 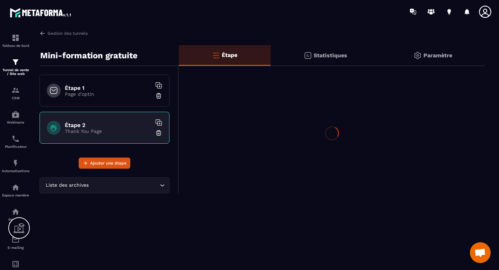 What do you see at coordinates (216, 55) in the screenshot?
I see `img: bars-o.4a397970.svg` at bounding box center [216, 55].